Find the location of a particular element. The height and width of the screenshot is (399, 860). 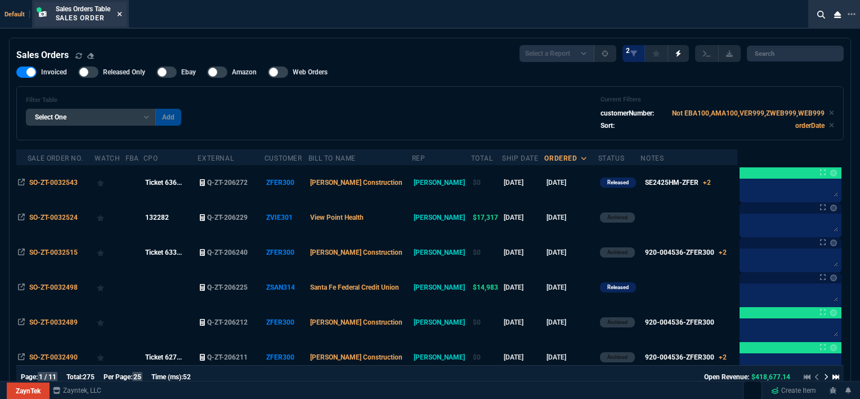

p: customerNumber: is located at coordinates (627, 113).